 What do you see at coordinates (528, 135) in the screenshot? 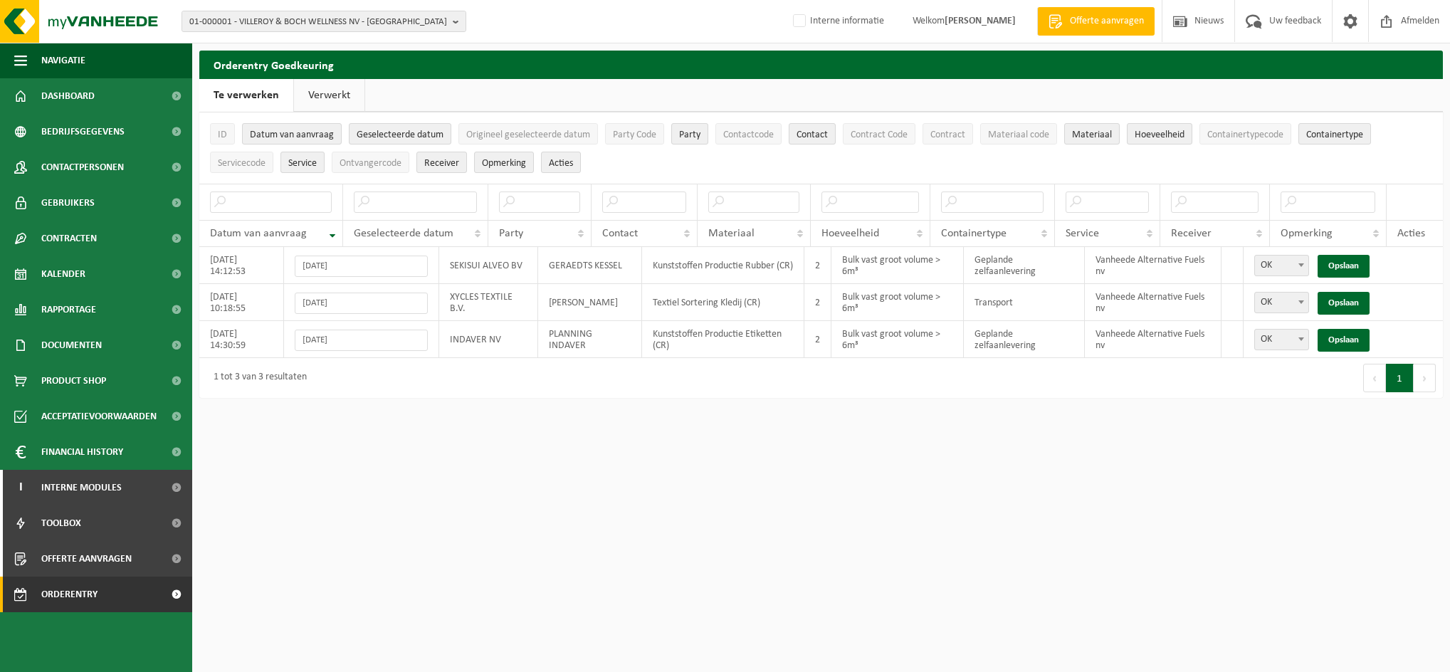
I see `span: Origineel geselecteerde datum` at bounding box center [528, 135].